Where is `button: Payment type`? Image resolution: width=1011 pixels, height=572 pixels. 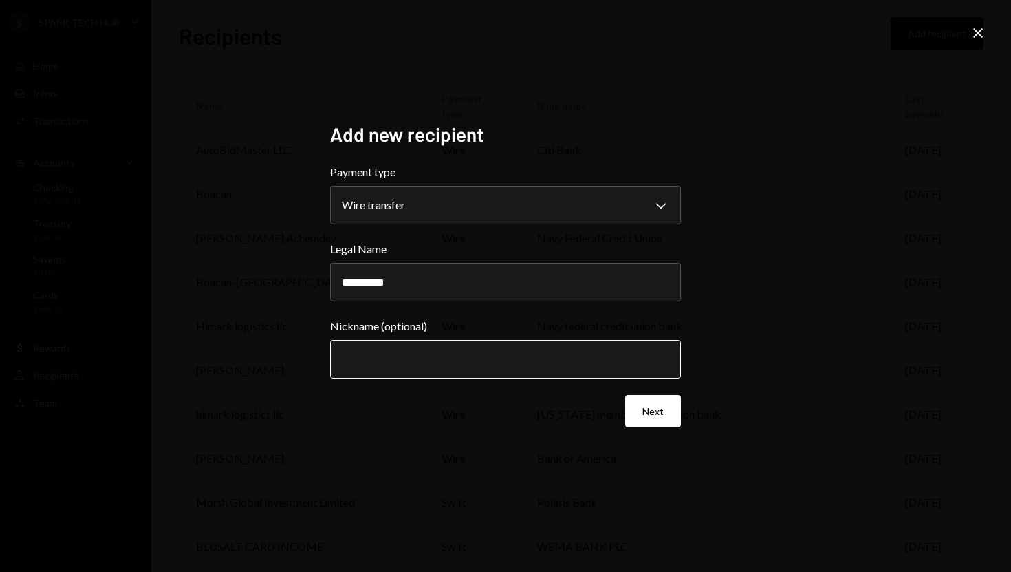
button: Payment type is located at coordinates (506, 205).